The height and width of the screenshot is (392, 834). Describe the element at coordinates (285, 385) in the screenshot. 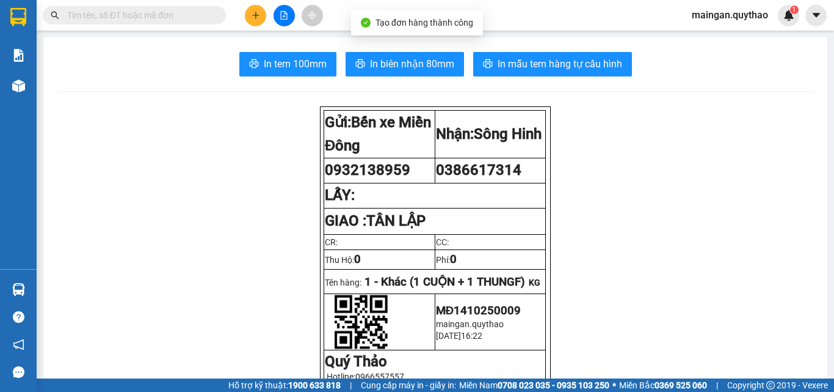

I see `span: Hỗ trợ kỹ thuật:` at that location.